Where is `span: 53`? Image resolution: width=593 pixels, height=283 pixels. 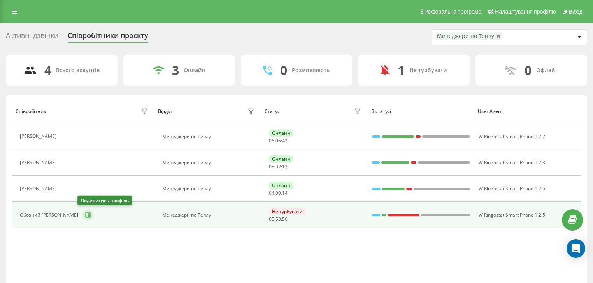
span: 53 is located at coordinates (278, 219).